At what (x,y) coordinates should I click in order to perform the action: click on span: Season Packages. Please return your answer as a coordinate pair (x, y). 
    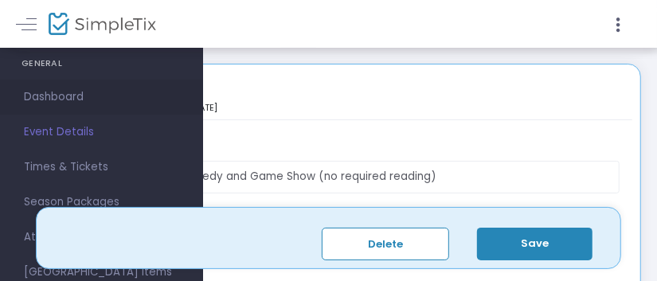
    Looking at the image, I should click on (101, 202).